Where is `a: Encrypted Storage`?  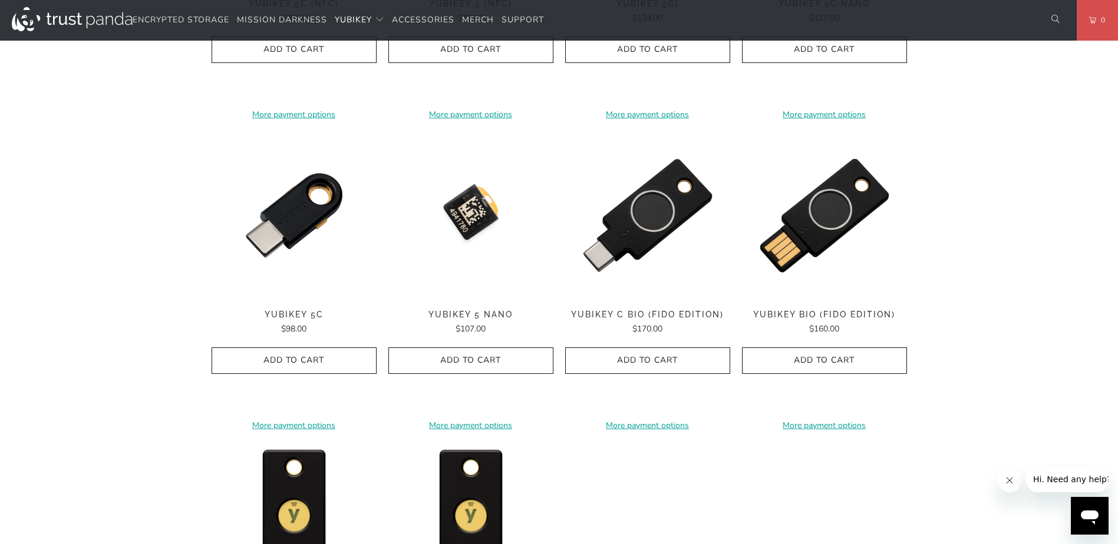 a: Encrypted Storage is located at coordinates (181, 20).